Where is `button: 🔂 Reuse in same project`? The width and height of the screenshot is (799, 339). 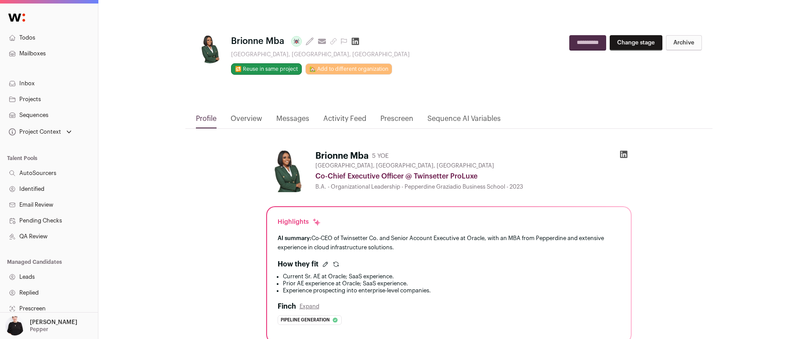
button: 🔂 Reuse in same project is located at coordinates (266, 69).